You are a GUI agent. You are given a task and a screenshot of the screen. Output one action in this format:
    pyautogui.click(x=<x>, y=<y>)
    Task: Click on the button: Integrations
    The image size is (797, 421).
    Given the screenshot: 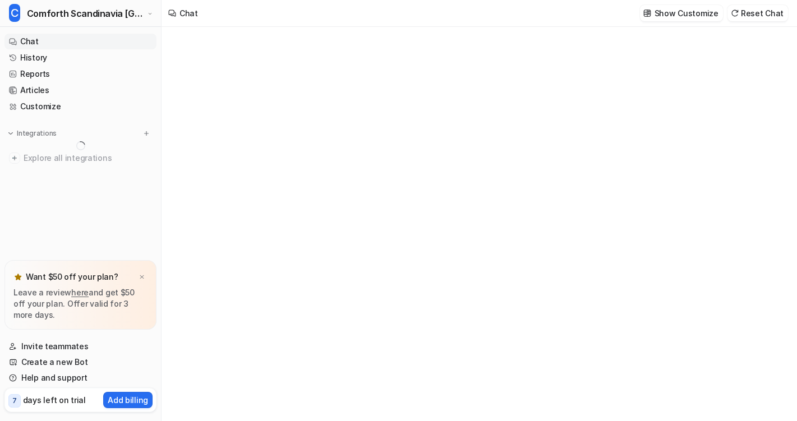 What is the action you would take?
    pyautogui.click(x=32, y=133)
    